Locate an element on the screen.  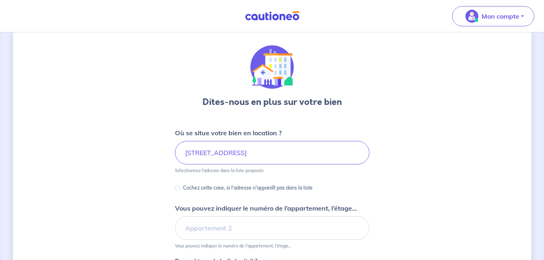
button: illu_account_valid_menu.svgMon compte is located at coordinates (493, 16).